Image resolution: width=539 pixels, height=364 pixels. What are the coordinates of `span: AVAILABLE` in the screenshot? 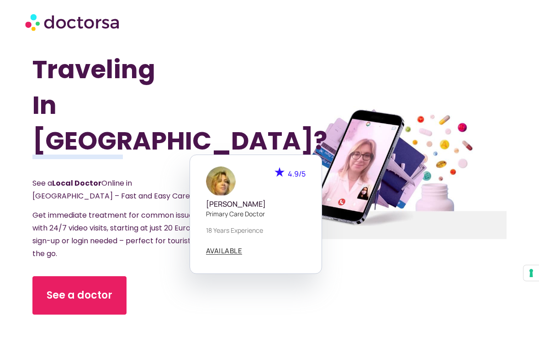 It's located at (224, 250).